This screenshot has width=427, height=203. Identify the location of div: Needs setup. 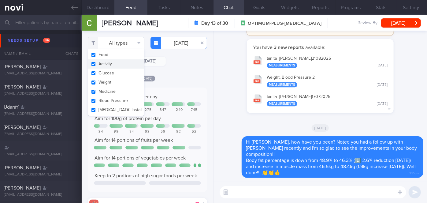
(29, 40).